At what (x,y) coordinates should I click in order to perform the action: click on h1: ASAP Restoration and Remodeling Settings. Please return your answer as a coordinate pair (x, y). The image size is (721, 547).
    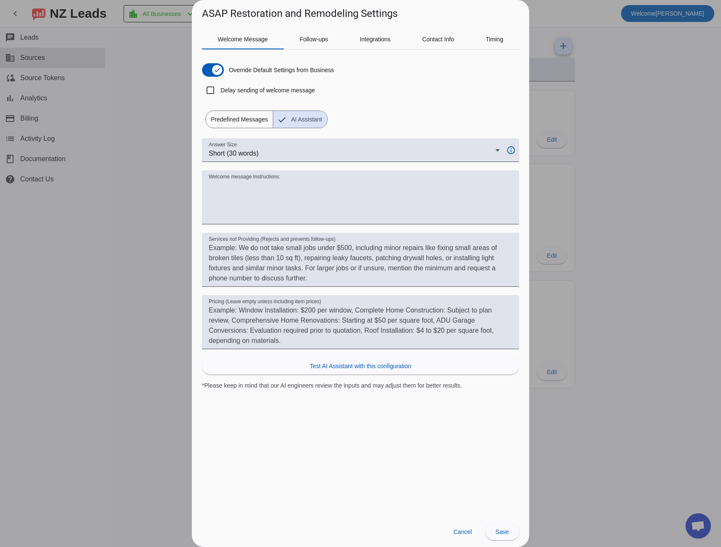
    Looking at the image, I should click on (300, 13).